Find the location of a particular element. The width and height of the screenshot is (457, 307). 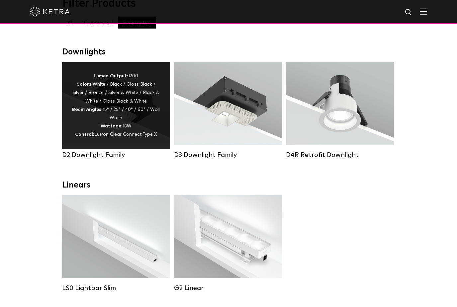

a: D4R Retrofit Downlight Lumen Output:800Colors:White / BlackBeam Angles:15° / 25° / 40° / 60°Watta... is located at coordinates (339, 110).